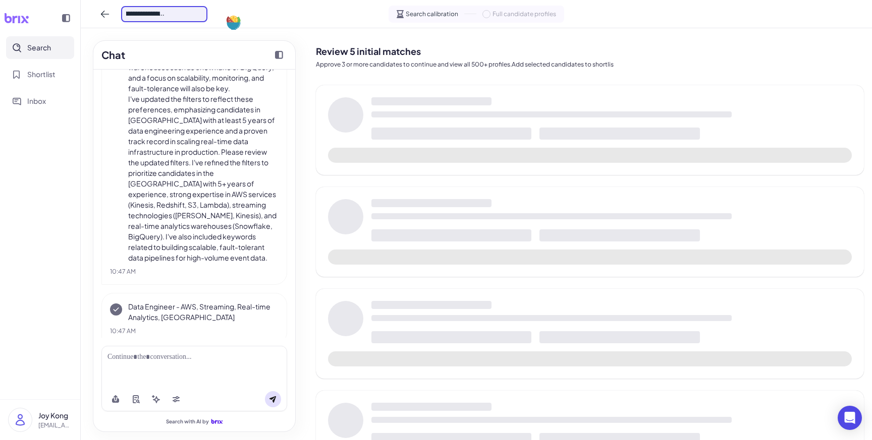 This screenshot has width=872, height=440. Describe the element at coordinates (524, 14) in the screenshot. I see `span: Full candidate profiles` at that location.